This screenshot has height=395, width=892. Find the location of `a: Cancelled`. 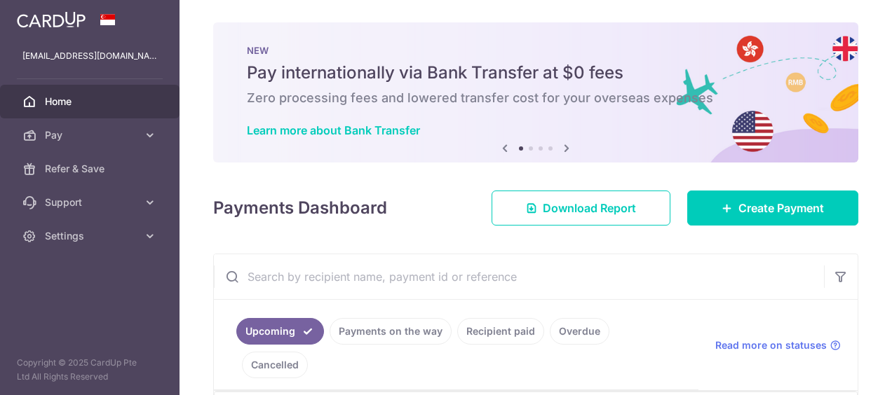

a: Cancelled is located at coordinates (275, 365).